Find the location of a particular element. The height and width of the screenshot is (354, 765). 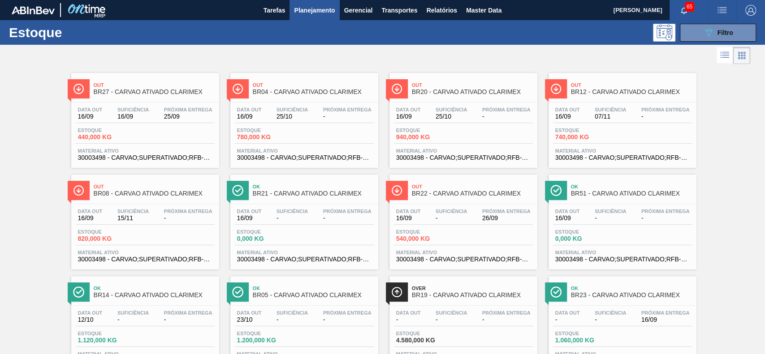

span: Transportes is located at coordinates (399, 10).